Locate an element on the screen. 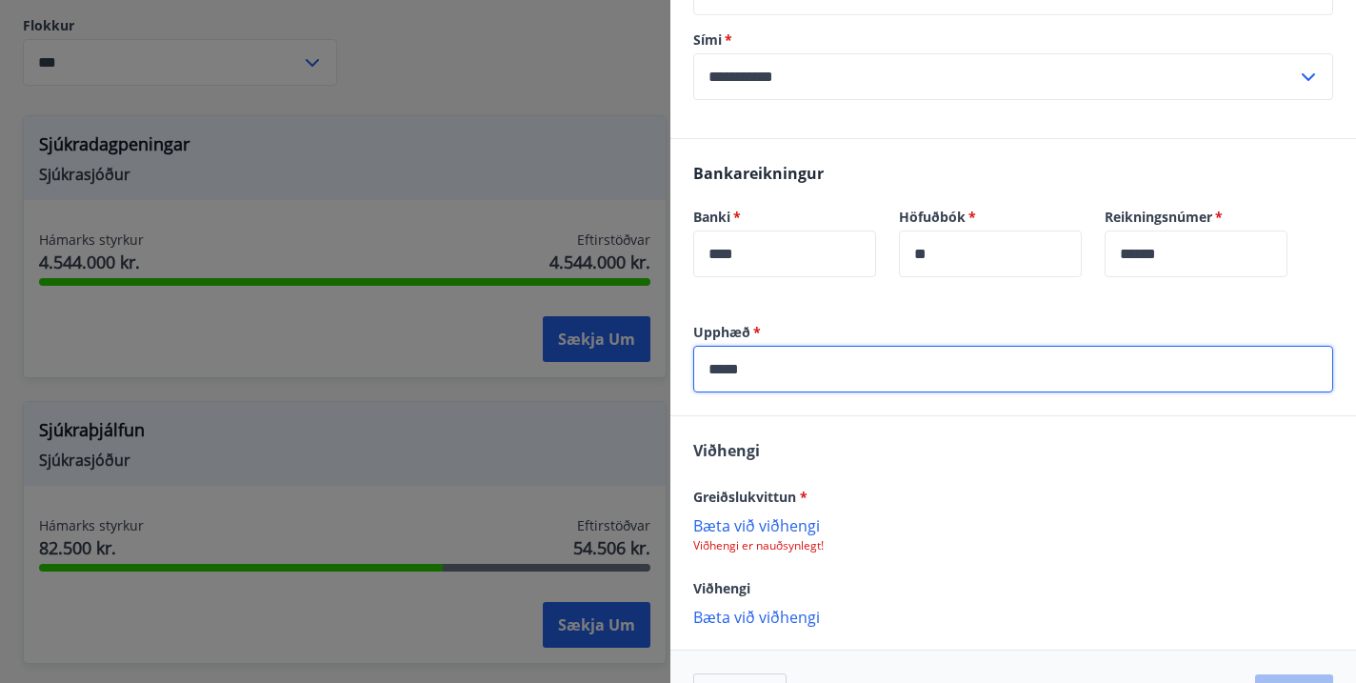 This screenshot has width=1356, height=683. p: Viðhengi er nauðsynlegt! is located at coordinates (1013, 545).